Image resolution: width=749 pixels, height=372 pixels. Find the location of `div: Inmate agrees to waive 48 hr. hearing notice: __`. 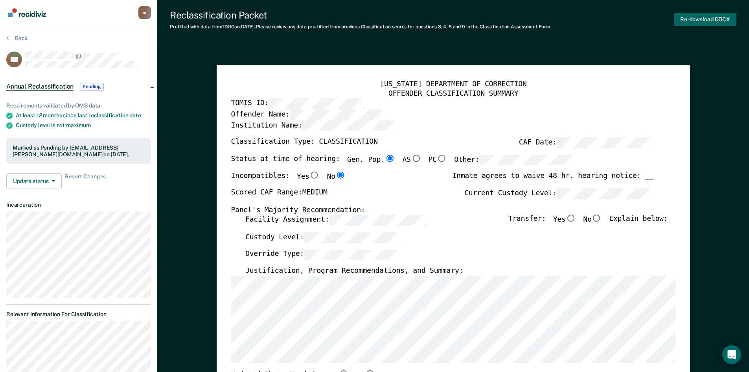

div: Inmate agrees to waive 48 hr. hearing notice: __ is located at coordinates (553, 180).